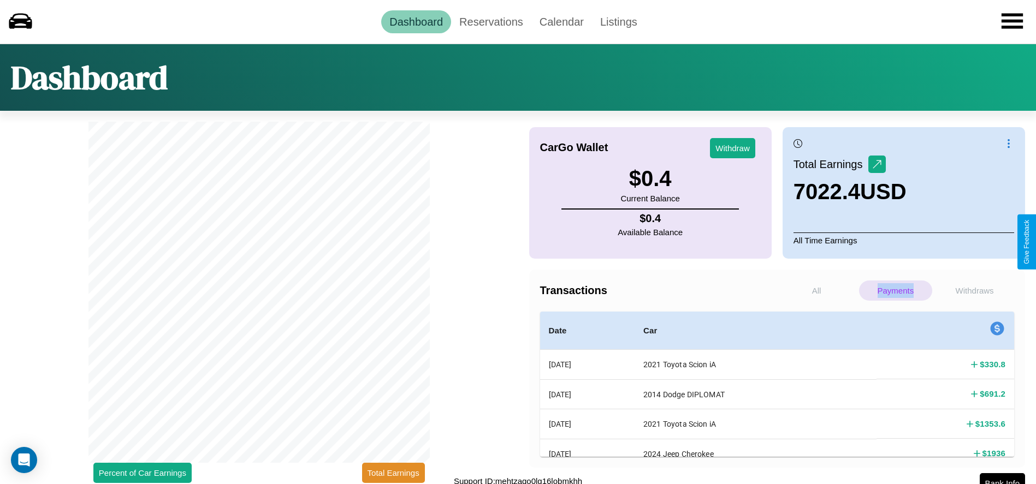 The width and height of the screenshot is (1036, 484). Describe the element at coordinates (89, 78) in the screenshot. I see `h1: Dashboard` at that location.